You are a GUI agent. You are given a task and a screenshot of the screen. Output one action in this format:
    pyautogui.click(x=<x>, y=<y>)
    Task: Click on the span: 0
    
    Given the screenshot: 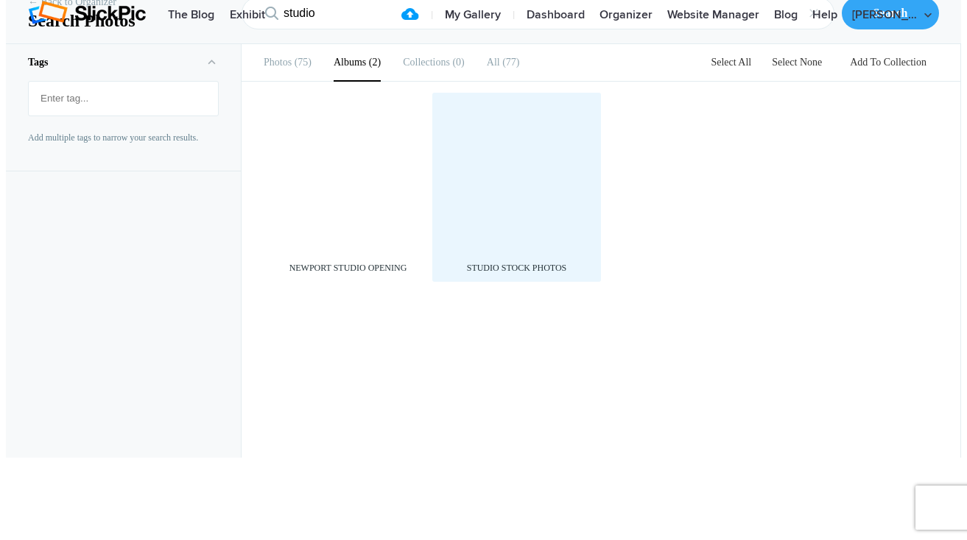 What is the action you would take?
    pyautogui.click(x=457, y=62)
    